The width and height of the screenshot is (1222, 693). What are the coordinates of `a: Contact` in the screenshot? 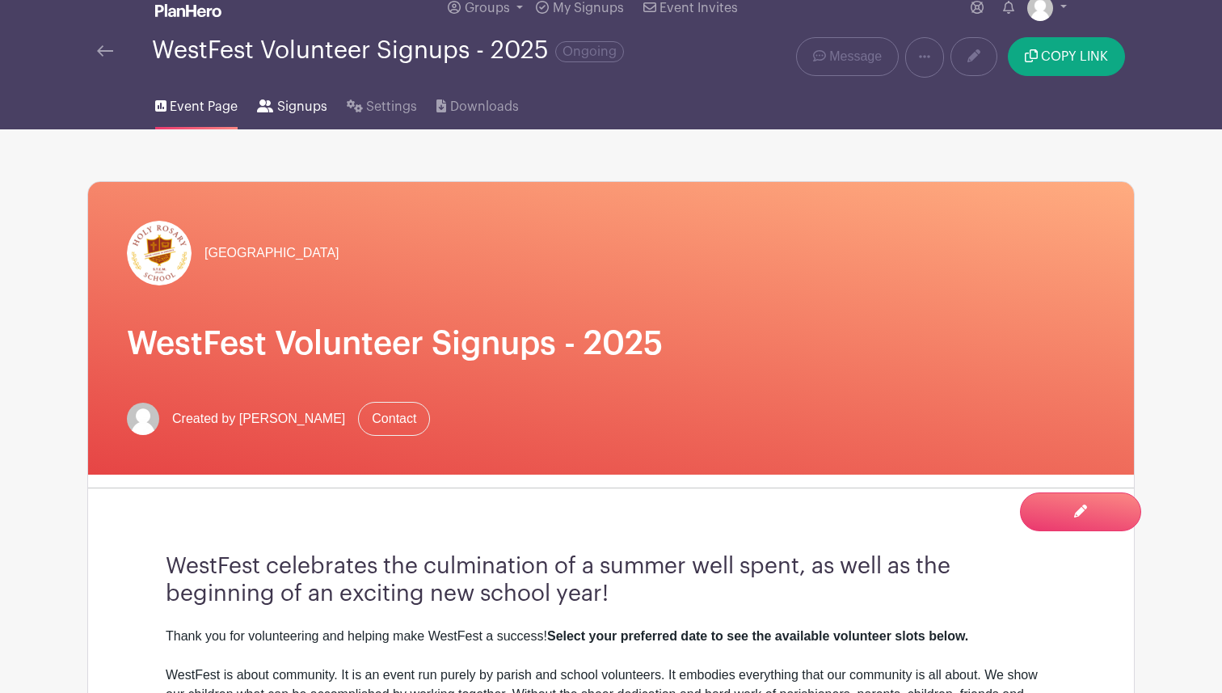 It's located at (394, 419).